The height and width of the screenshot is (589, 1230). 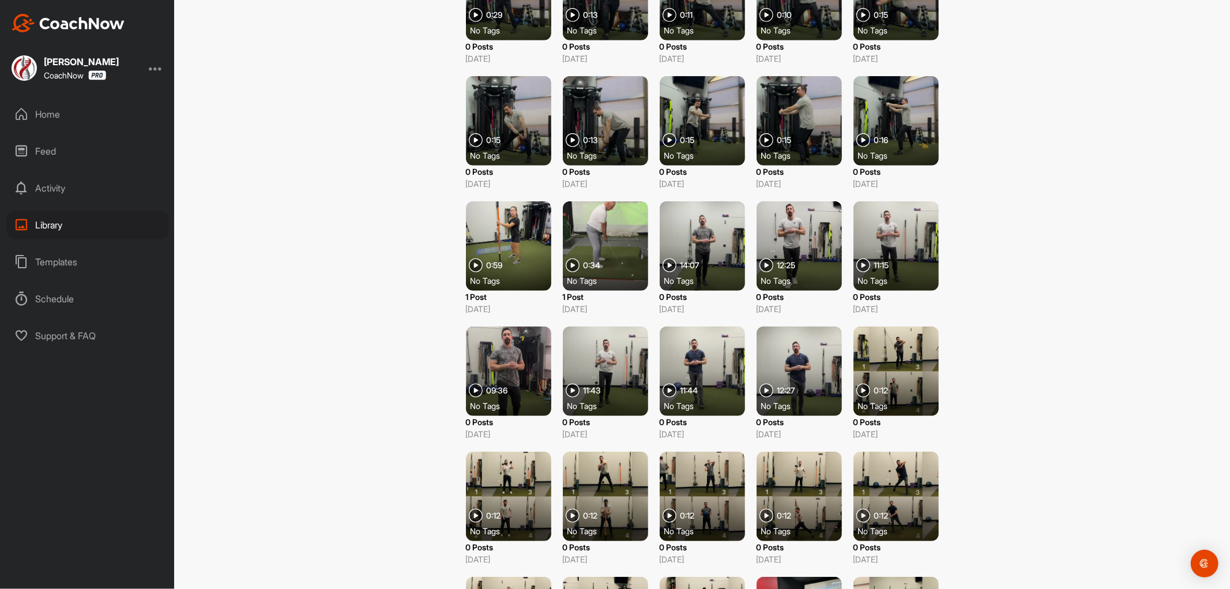 I want to click on p: 1 Post, so click(x=509, y=296).